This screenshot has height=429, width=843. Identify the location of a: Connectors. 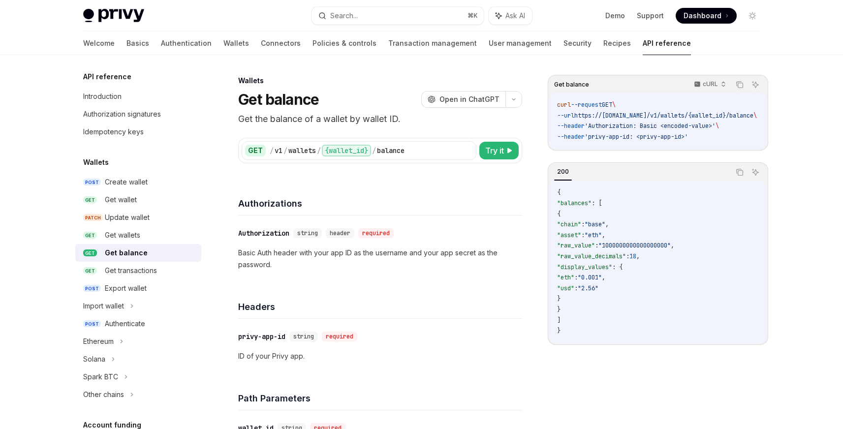
(280, 43).